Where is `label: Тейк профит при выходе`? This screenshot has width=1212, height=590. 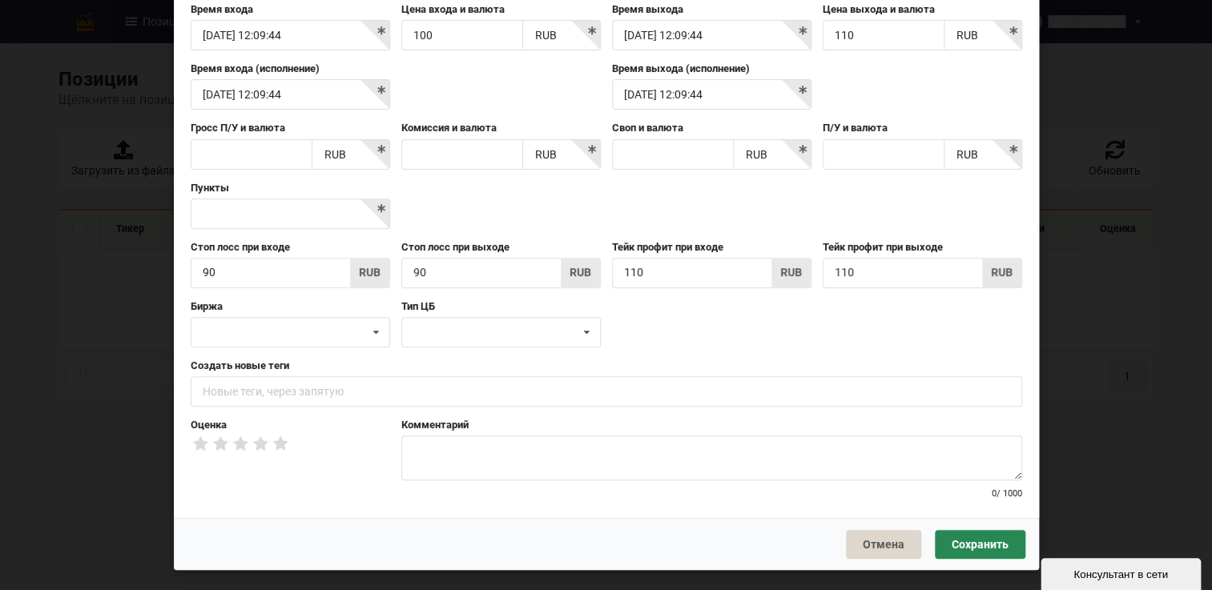 label: Тейк профит при выходе is located at coordinates (922, 247).